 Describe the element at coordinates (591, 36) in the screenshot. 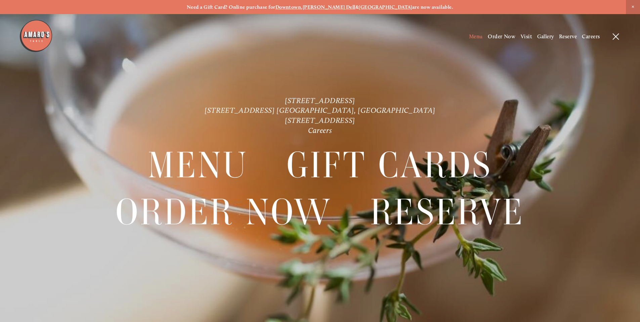

I see `span: Careers` at that location.